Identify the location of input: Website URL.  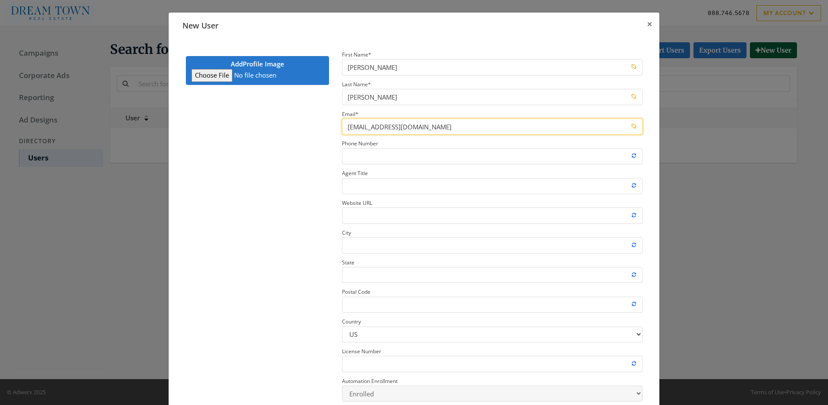
(492, 215).